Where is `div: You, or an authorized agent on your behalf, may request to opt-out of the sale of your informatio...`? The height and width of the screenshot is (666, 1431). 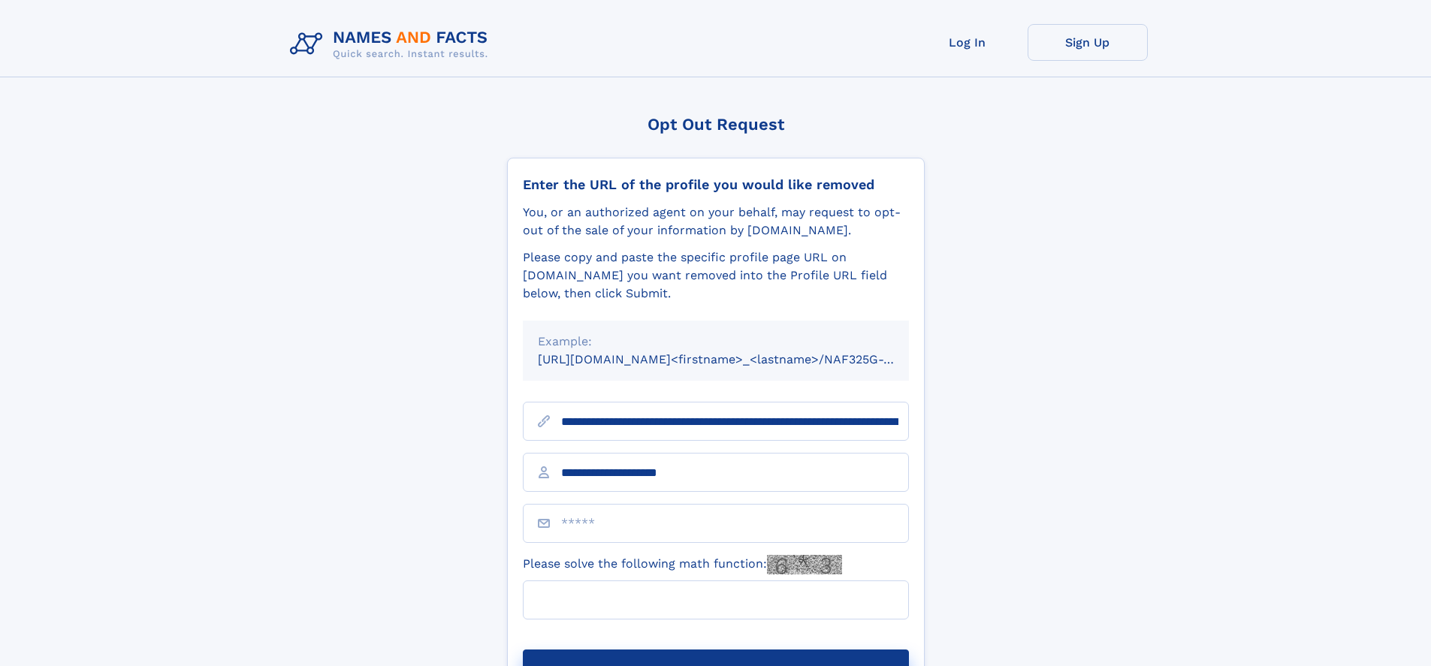
div: You, or an authorized agent on your behalf, may request to opt-out of the sale of your informatio... is located at coordinates (716, 222).